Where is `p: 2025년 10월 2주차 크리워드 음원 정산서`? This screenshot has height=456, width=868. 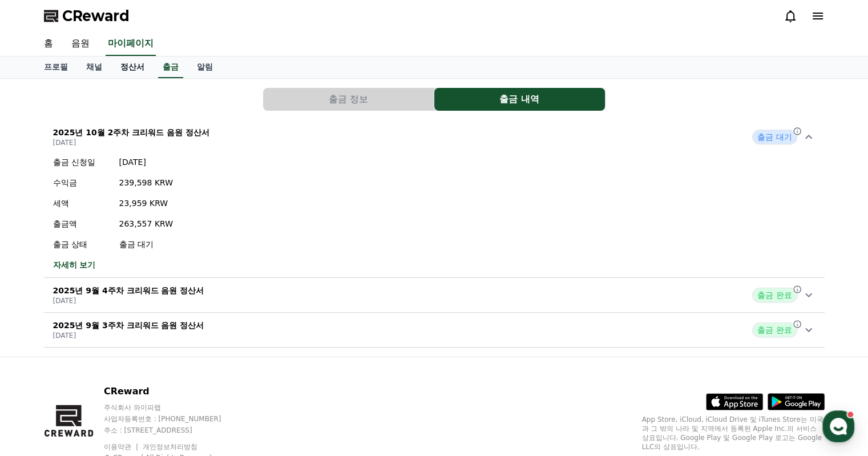 p: 2025년 10월 2주차 크리워드 음원 정산서 is located at coordinates (131, 132).